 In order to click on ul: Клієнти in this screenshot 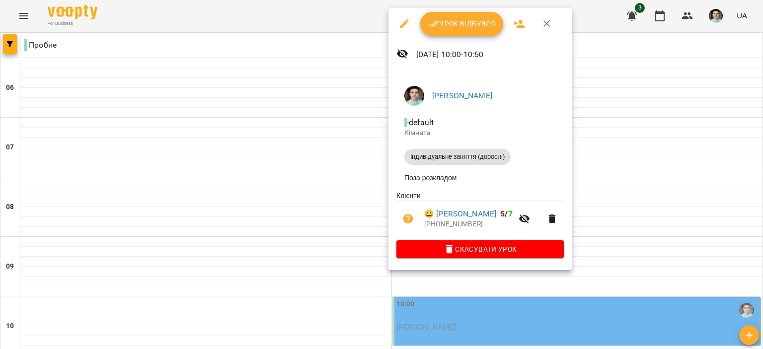, I will do `click(480, 216)`.